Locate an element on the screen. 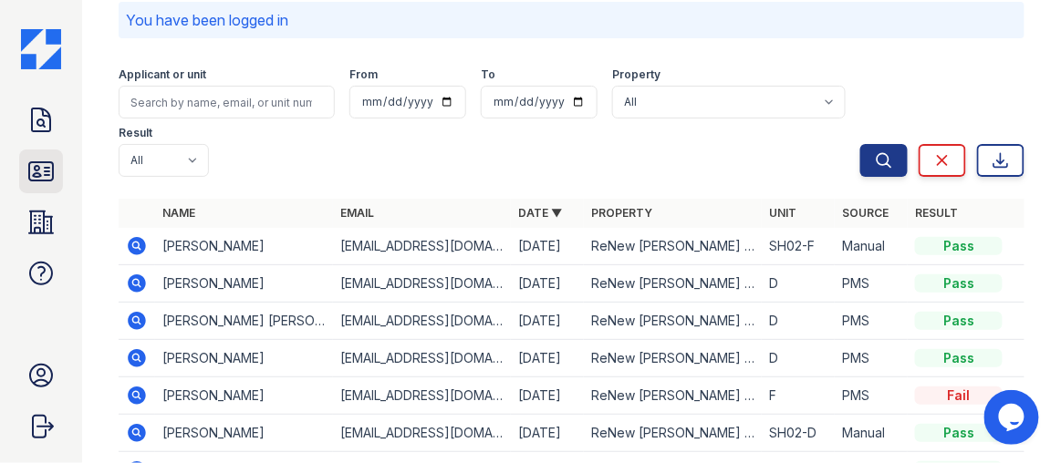 This screenshot has width=1061, height=463. img: CE_Icon_Blue-c292c112584629df590d857e76928e9f676e5b41ef8f769ba2f05ee15b207248.png is located at coordinates (41, 49).